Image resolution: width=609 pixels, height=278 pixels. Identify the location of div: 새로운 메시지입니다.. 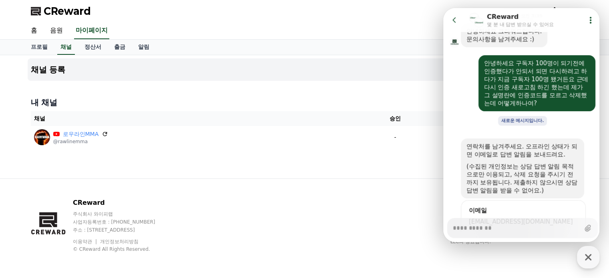
(79, 113).